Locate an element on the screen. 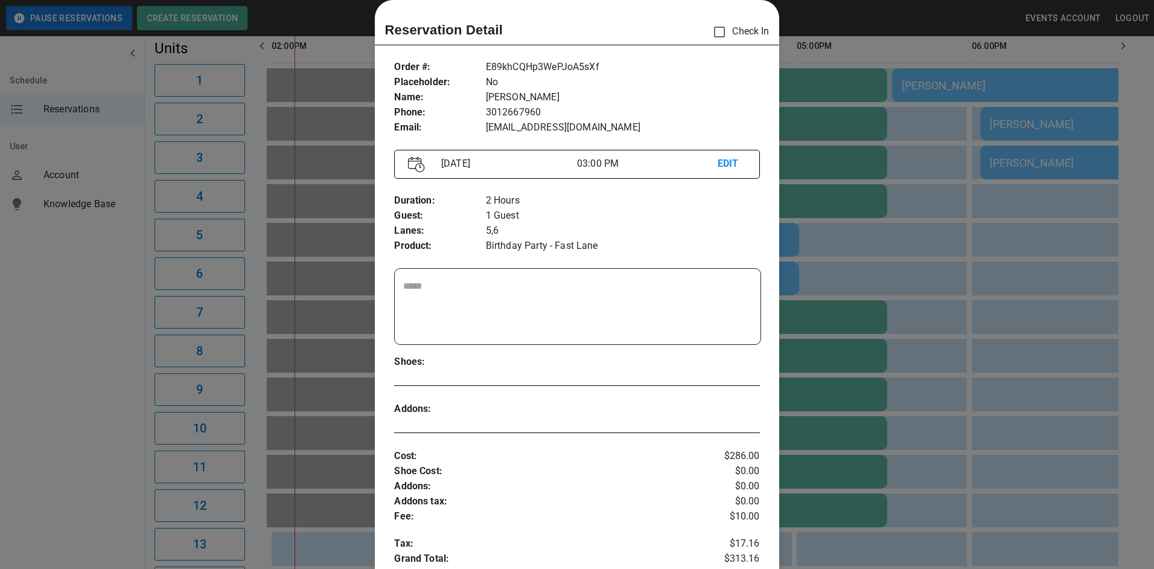 This screenshot has height=569, width=1154. p: Placeholder : is located at coordinates (440, 82).